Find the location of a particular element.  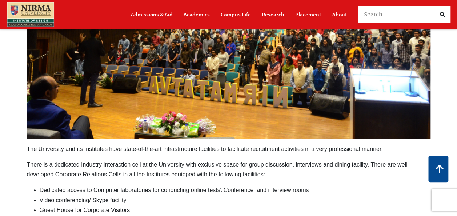

a: Campus Life is located at coordinates (235, 14).